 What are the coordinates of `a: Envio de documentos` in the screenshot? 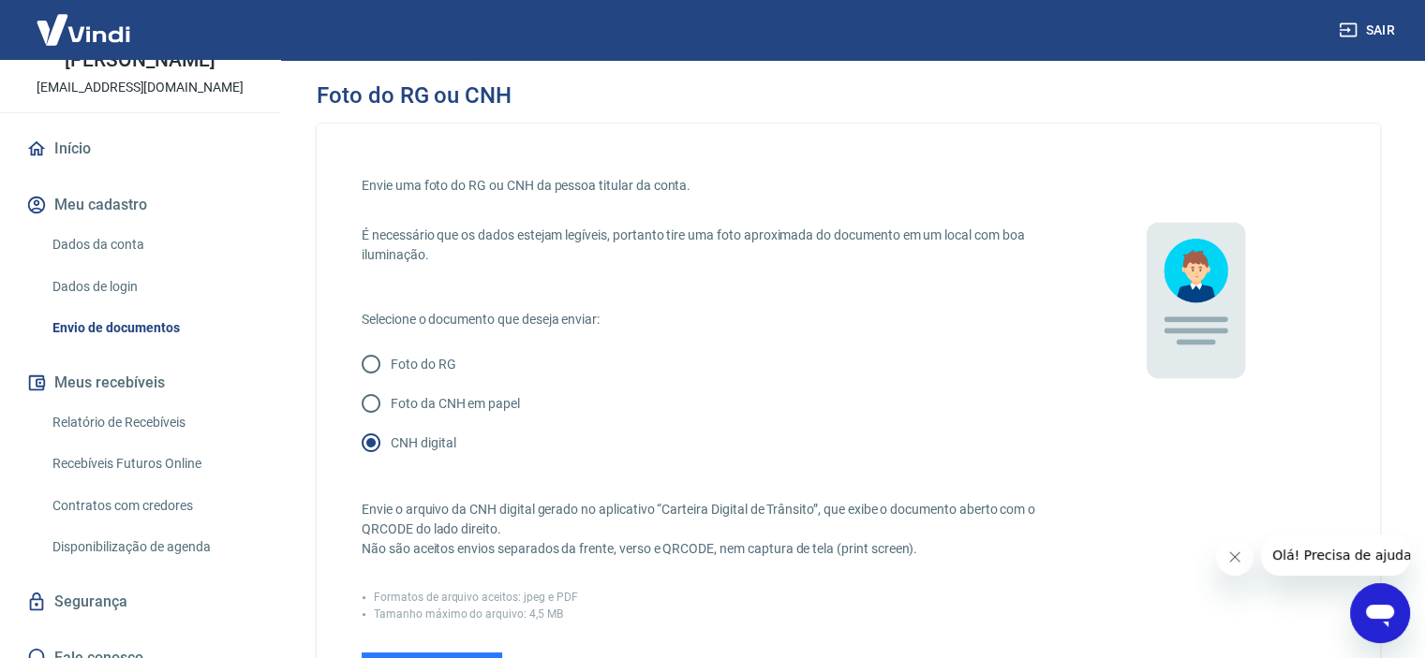 It's located at (151, 328).